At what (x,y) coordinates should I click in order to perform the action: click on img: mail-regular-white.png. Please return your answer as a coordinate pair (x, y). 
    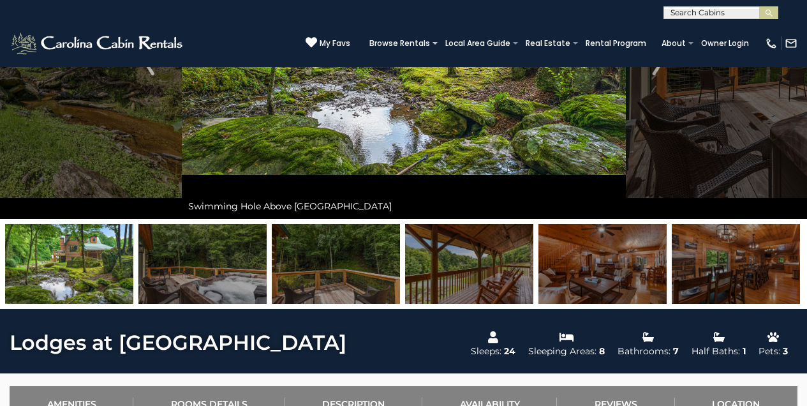
    Looking at the image, I should click on (791, 43).